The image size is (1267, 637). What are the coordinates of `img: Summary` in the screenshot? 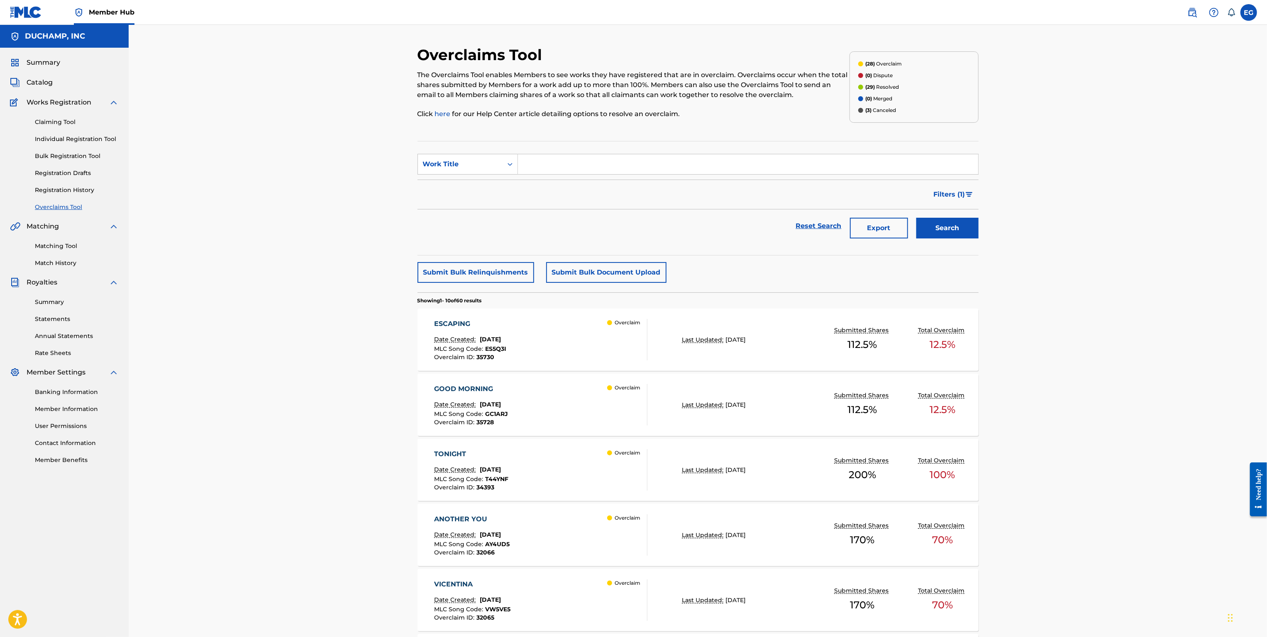 It's located at (15, 63).